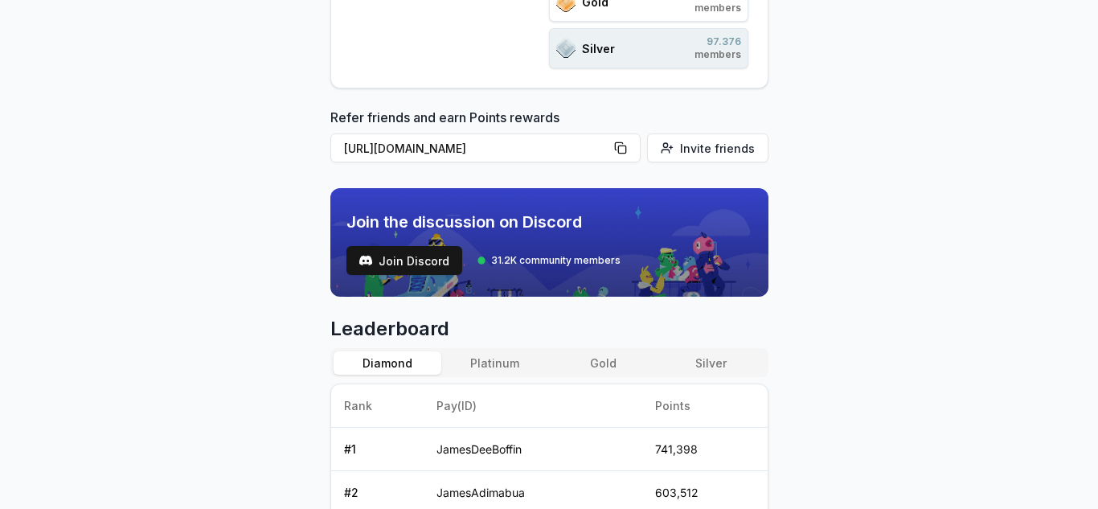 The height and width of the screenshot is (509, 1098). I want to click on img: discord_banner, so click(549, 242).